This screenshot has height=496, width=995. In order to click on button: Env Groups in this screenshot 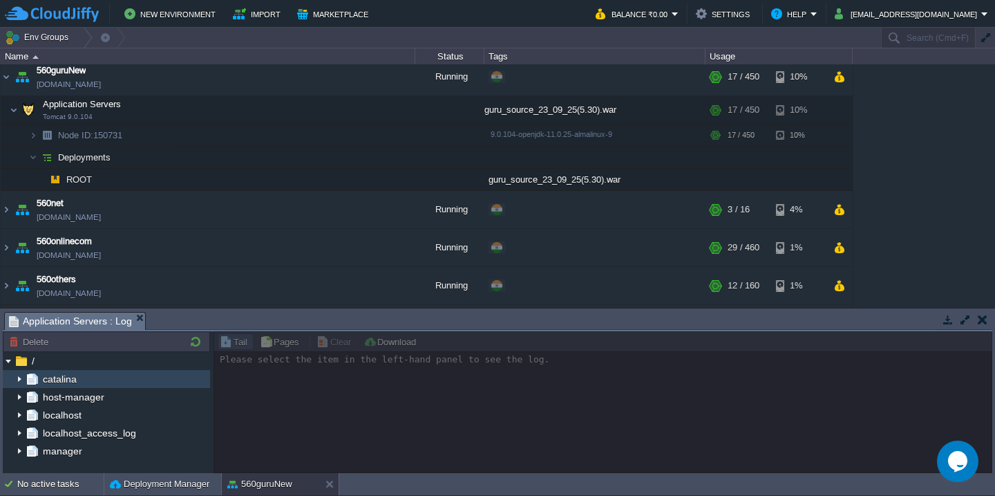, I will do `click(39, 37)`.